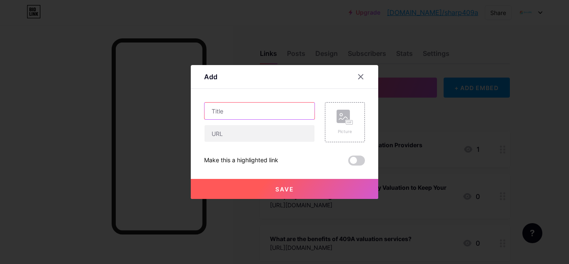  Describe the element at coordinates (345, 131) in the screenshot. I see `div: Picture` at that location.